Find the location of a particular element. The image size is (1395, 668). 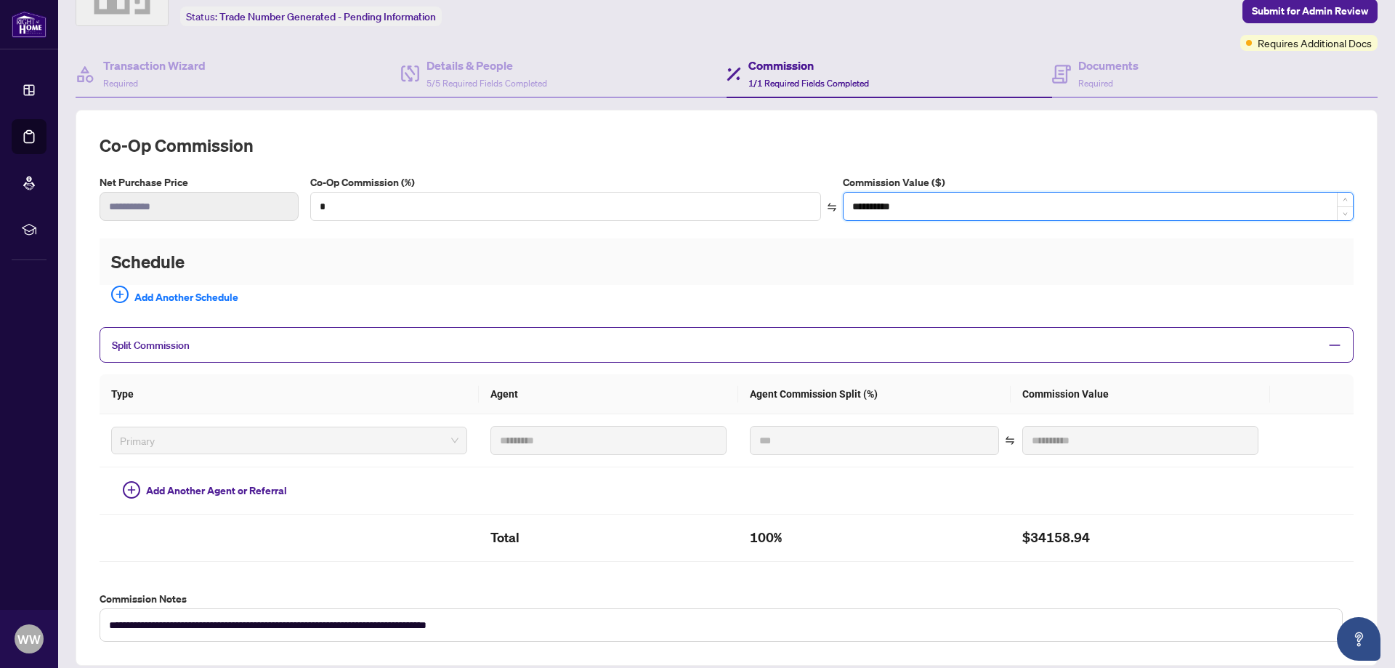

h4: Documents is located at coordinates (1108, 65).